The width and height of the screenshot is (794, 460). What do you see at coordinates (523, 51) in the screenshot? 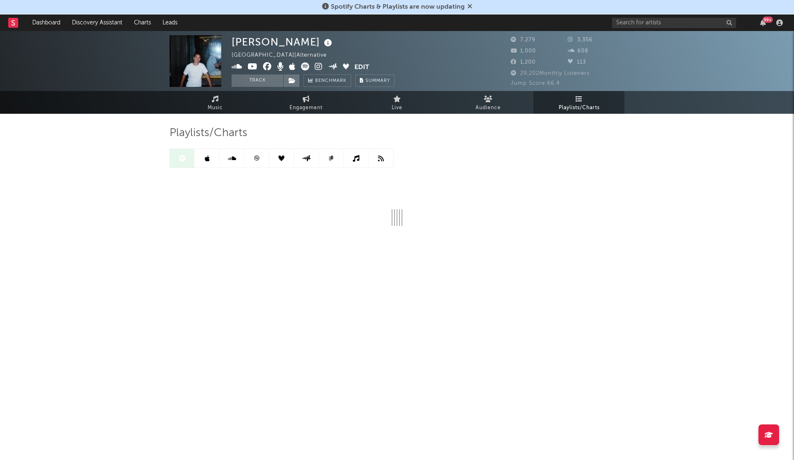
I see `span: 1,000` at bounding box center [523, 51].